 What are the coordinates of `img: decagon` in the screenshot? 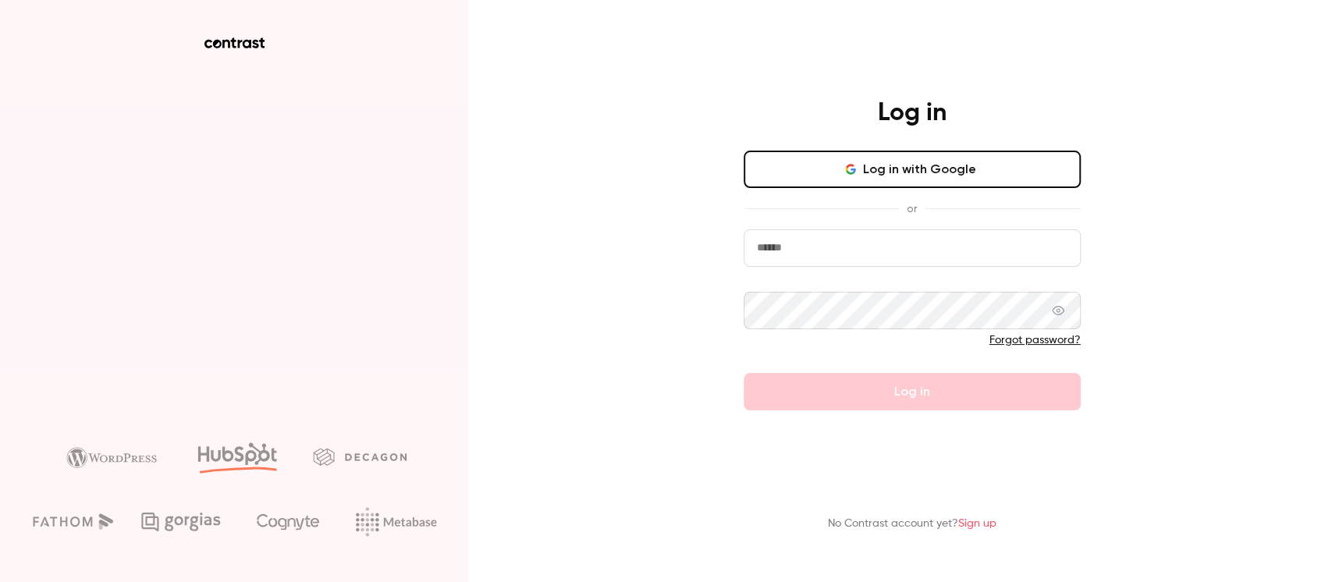 It's located at (360, 456).